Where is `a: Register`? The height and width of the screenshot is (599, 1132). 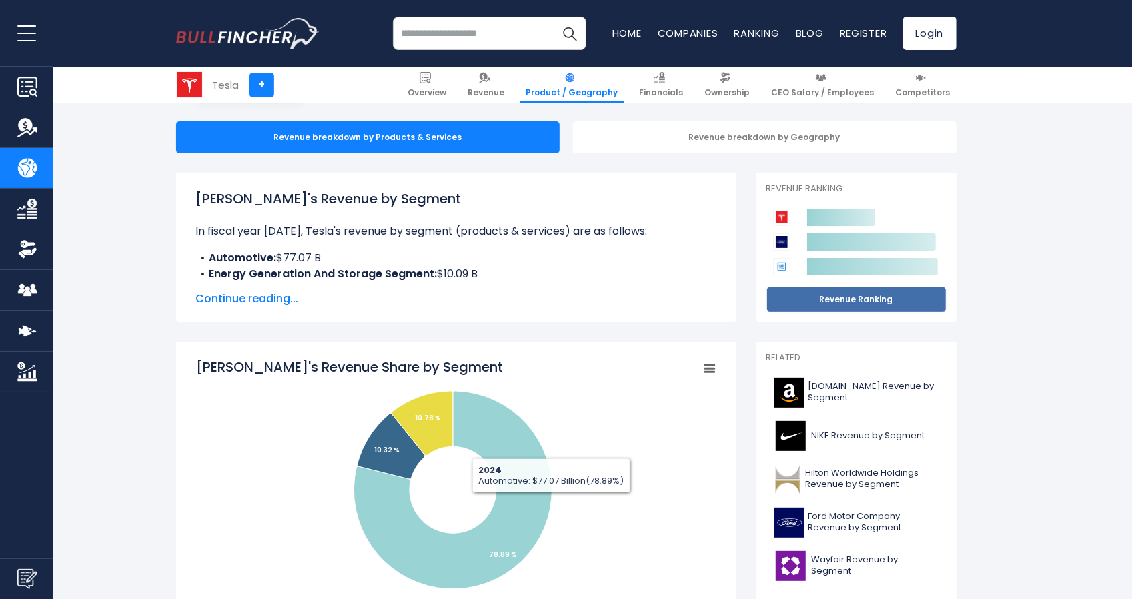 a: Register is located at coordinates (863, 33).